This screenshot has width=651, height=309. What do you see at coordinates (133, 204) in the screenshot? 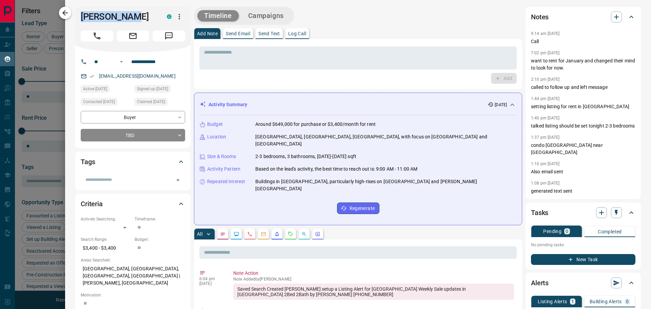
I see `div: Criteria` at bounding box center [133, 204].